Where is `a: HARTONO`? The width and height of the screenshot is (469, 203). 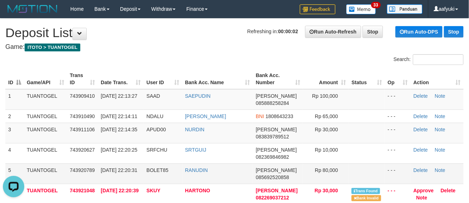 a: HARTONO is located at coordinates (198, 190).